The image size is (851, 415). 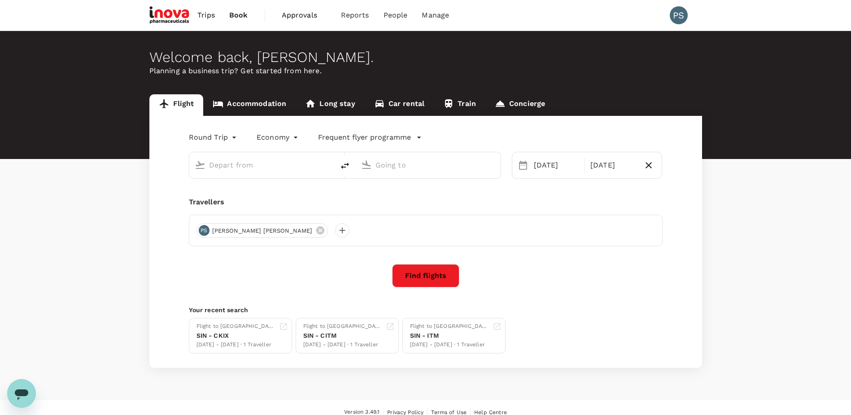 I want to click on p: Frequent flyer programme, so click(x=364, y=137).